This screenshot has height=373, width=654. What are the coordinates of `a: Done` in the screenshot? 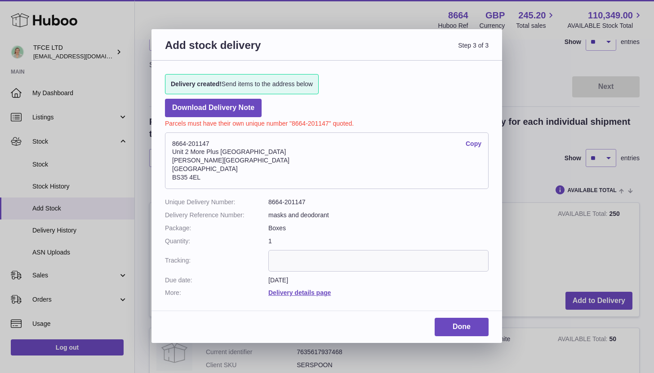 It's located at (461, 327).